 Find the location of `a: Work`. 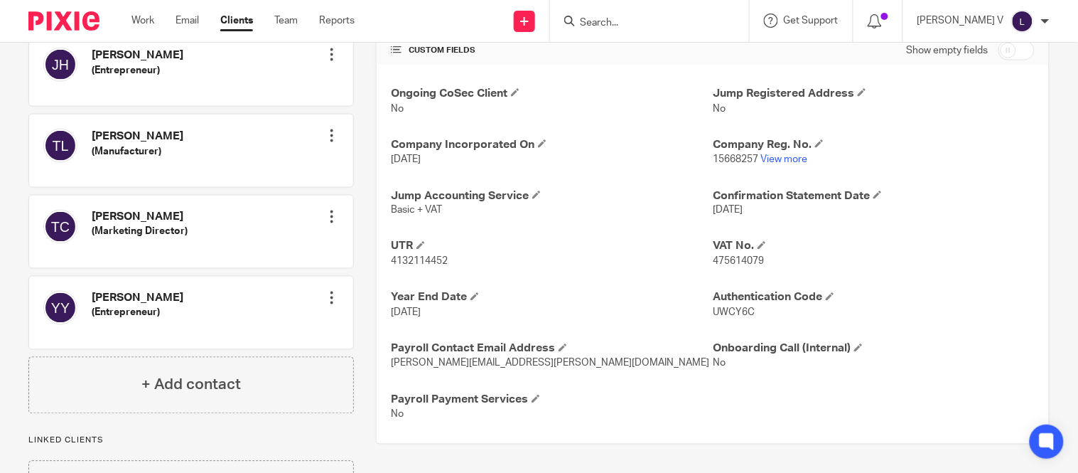

a: Work is located at coordinates (143, 21).